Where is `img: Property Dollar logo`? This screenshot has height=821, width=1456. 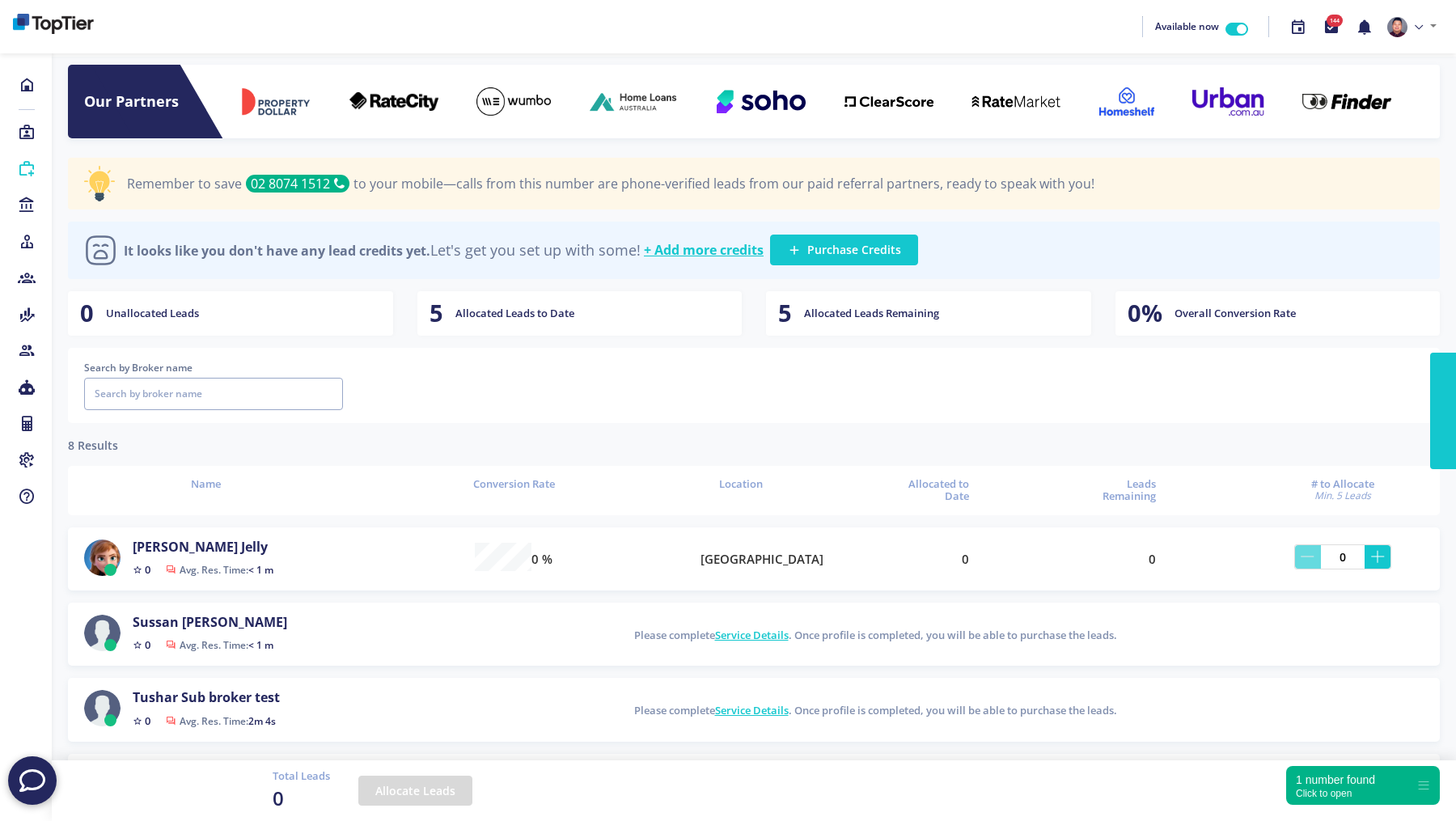
img: Property Dollar logo is located at coordinates (275, 101).